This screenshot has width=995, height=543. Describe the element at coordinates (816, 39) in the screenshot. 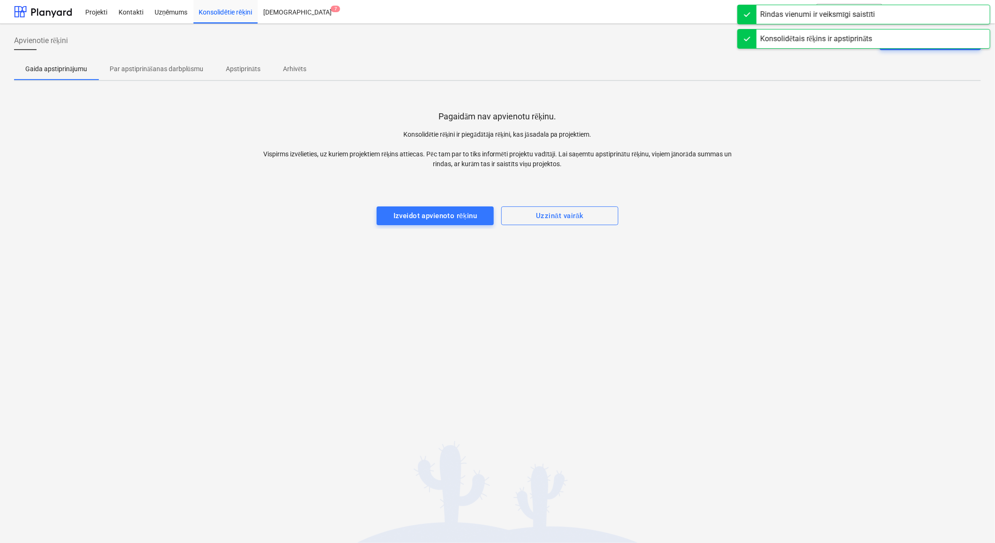

I see `div: Konsolidētais rēķins ir apstiprināts` at that location.